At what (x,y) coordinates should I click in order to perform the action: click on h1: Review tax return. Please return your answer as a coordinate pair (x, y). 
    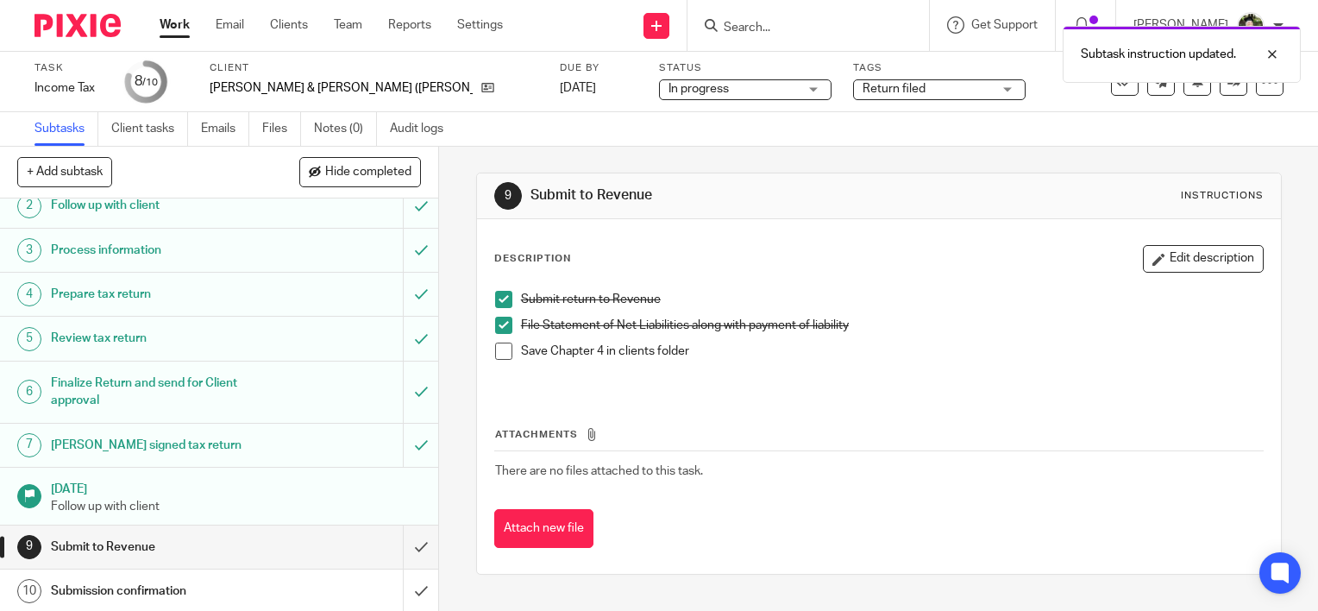
    Looking at the image, I should click on (162, 338).